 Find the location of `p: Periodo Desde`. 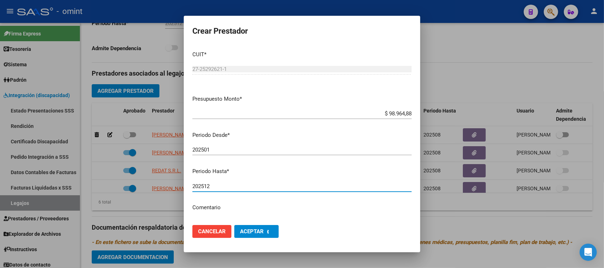

p: Periodo Desde is located at coordinates (302, 135).